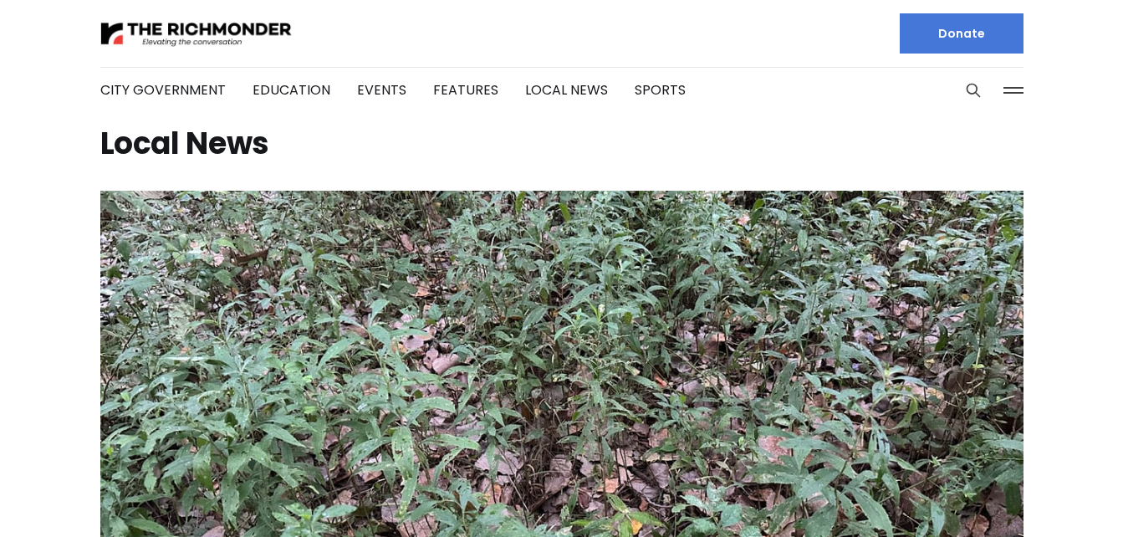 The height and width of the screenshot is (537, 1123). What do you see at coordinates (961, 33) in the screenshot?
I see `a: Donate` at bounding box center [961, 33].